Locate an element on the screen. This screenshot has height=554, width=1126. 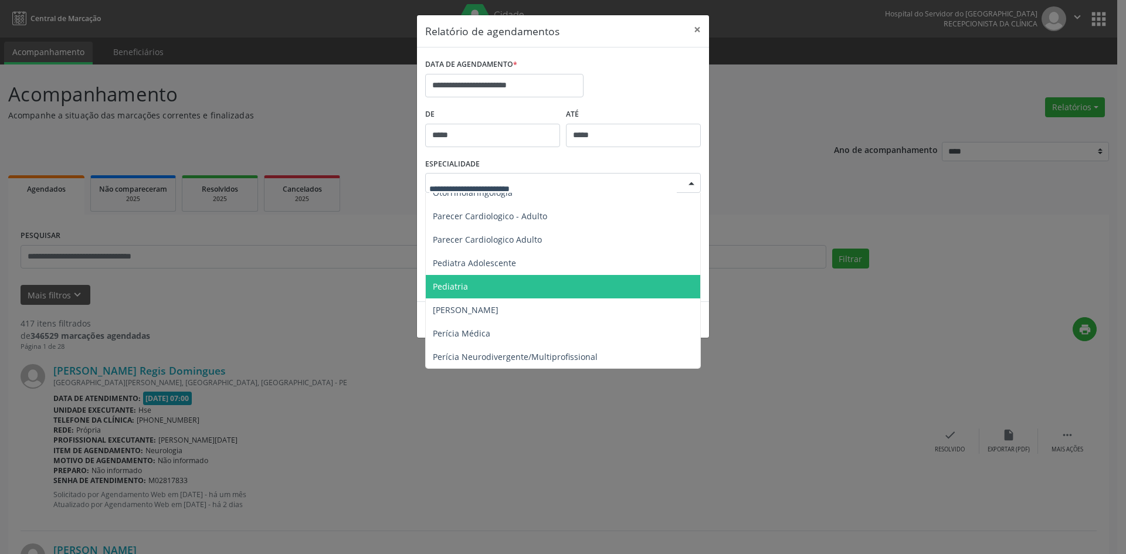
span: Perícia Médica is located at coordinates (461, 333).